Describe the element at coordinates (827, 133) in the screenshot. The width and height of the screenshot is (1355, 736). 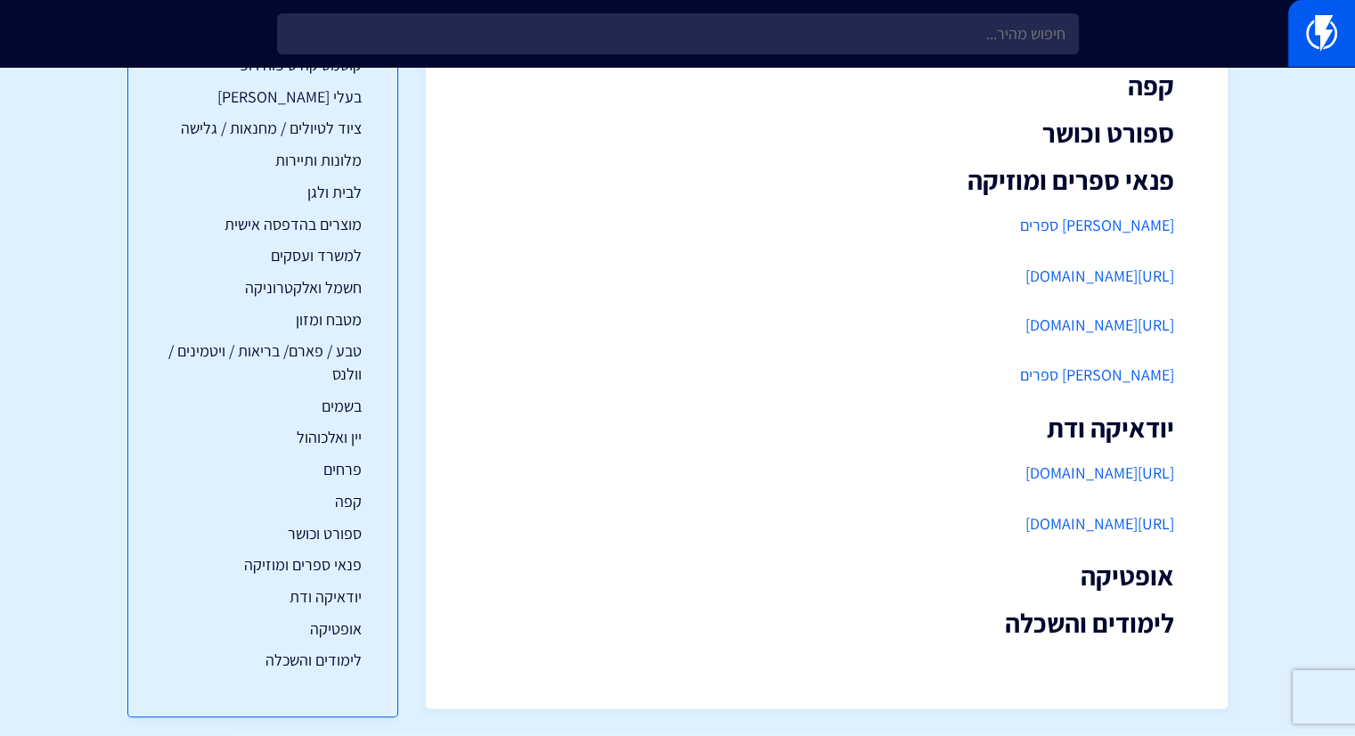
I see `h2: ספורט וכושר` at that location.